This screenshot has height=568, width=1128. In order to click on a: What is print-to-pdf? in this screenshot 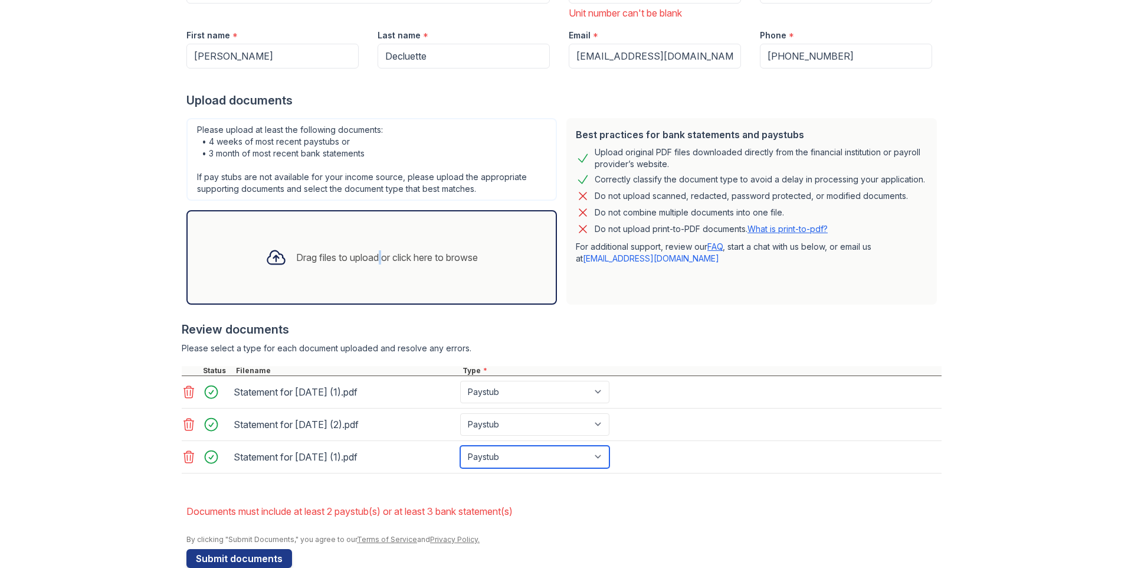, I will do `click(788, 228)`.